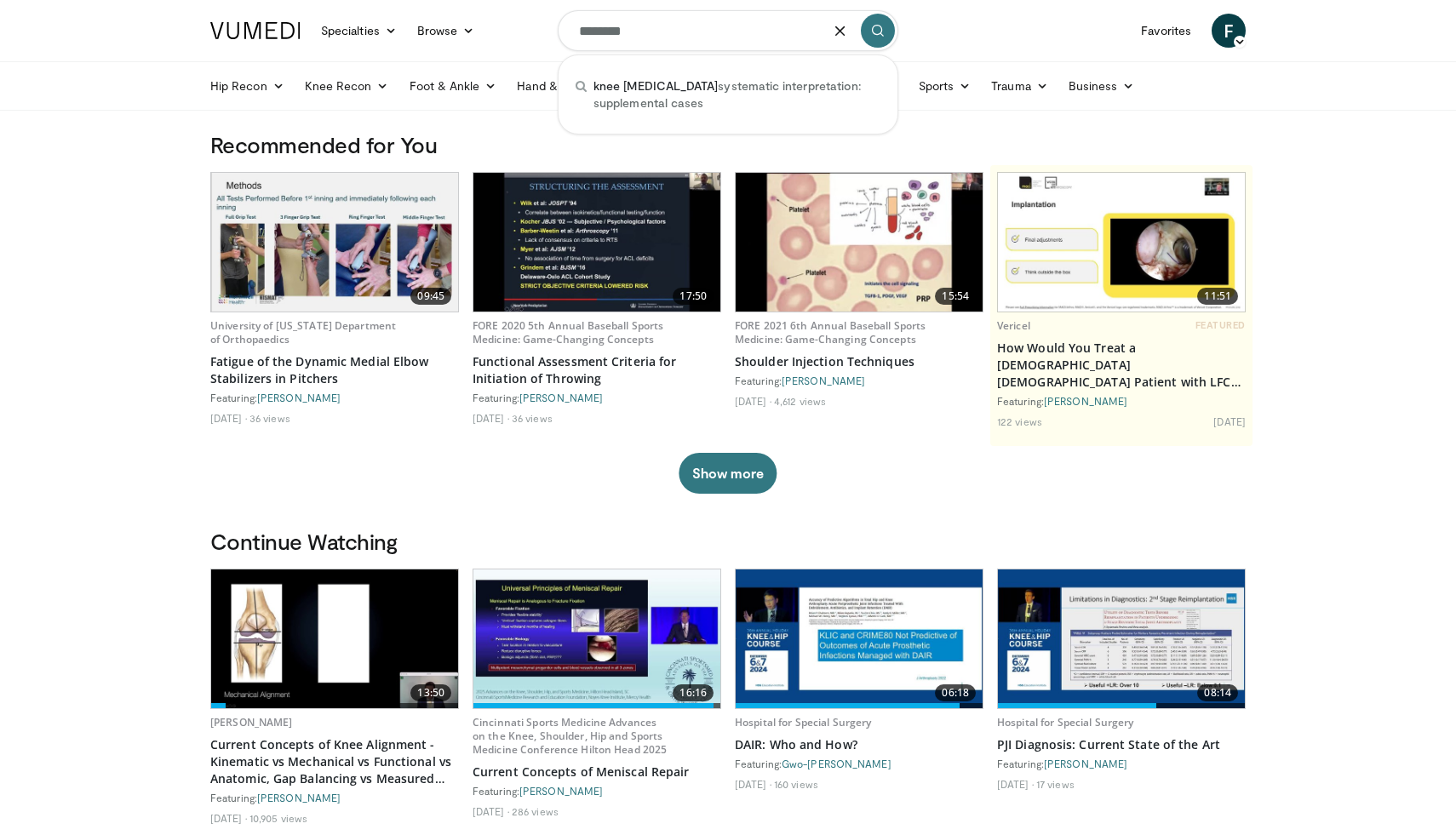 This screenshot has height=835, width=1456. What do you see at coordinates (570, 735) in the screenshot?
I see `a: Cincinnati Sports Medicine Advances on the Knee, Shoulder, Hip and Sports Medicine Conference Hil...` at bounding box center [570, 735].